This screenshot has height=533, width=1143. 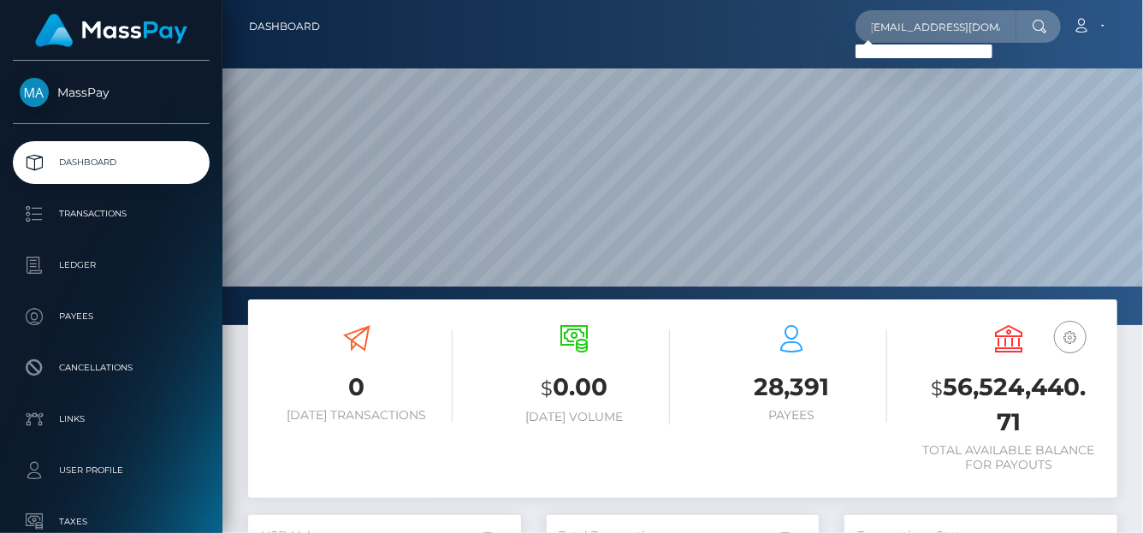 What do you see at coordinates (111, 163) in the screenshot?
I see `p: Dashboard` at bounding box center [111, 163].